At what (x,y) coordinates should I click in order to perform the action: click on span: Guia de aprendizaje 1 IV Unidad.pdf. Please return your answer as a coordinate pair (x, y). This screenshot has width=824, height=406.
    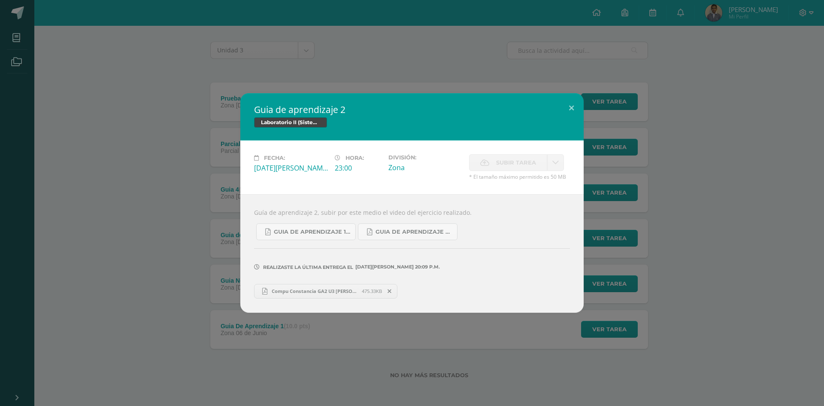
    Looking at the image, I should click on (313, 232).